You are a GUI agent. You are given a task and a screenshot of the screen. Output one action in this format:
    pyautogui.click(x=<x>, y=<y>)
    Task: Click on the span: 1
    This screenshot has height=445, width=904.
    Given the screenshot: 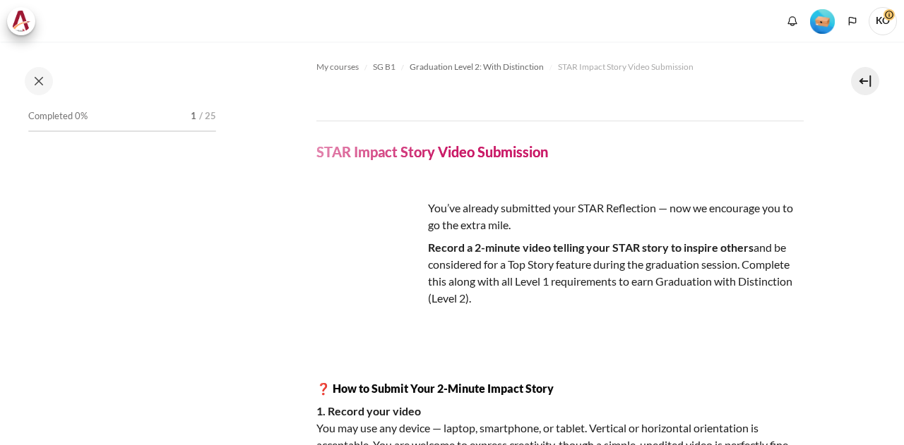 What is the action you would take?
    pyautogui.click(x=193, y=116)
    